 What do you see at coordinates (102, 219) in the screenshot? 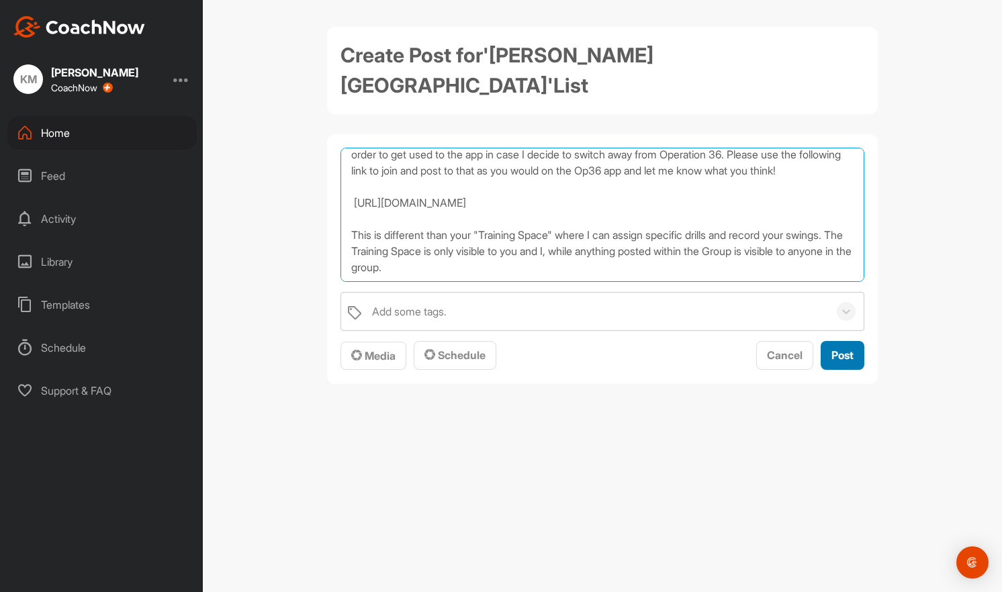
I see `div: Activity` at bounding box center [102, 219].